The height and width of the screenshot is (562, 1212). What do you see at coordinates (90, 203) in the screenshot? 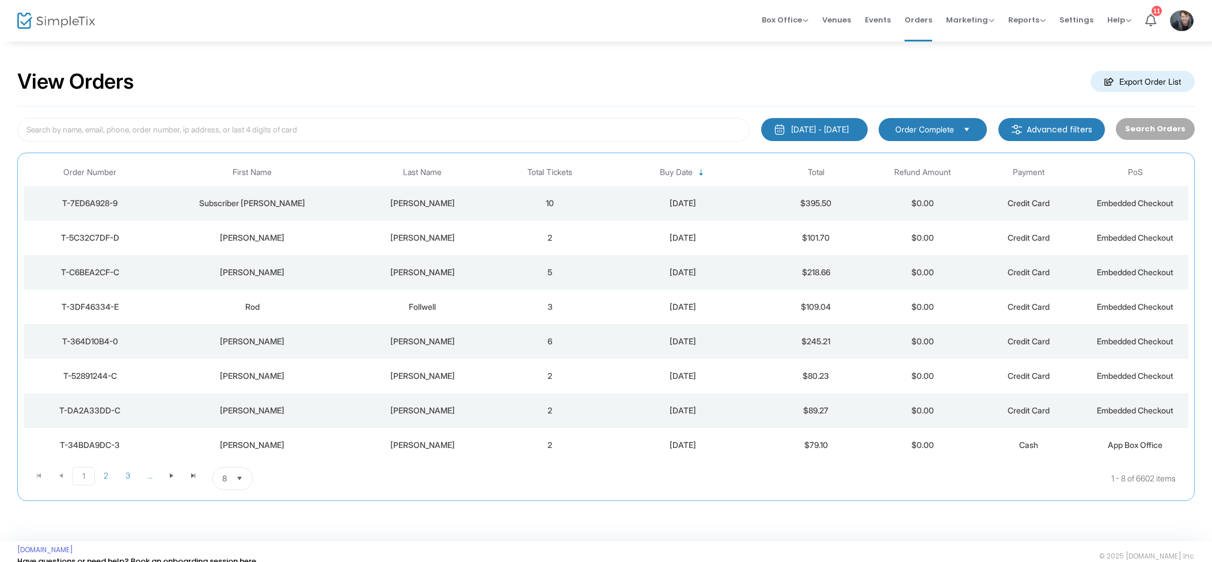
I see `div: T-7ED6A928-9` at bounding box center [90, 203].